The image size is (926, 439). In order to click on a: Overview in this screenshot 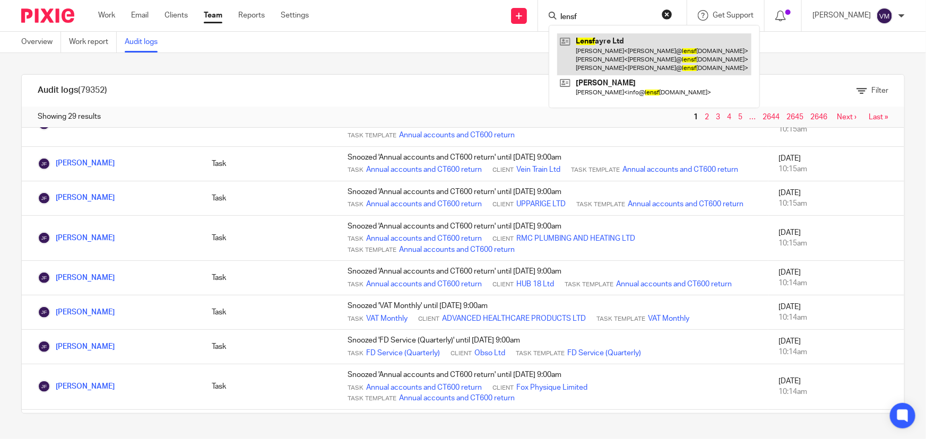, I will do `click(41, 42)`.